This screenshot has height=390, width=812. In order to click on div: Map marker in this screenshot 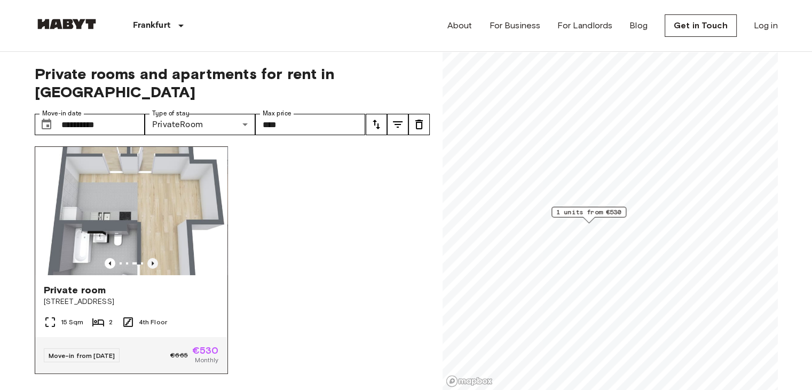, I will do `click(589, 215)`.